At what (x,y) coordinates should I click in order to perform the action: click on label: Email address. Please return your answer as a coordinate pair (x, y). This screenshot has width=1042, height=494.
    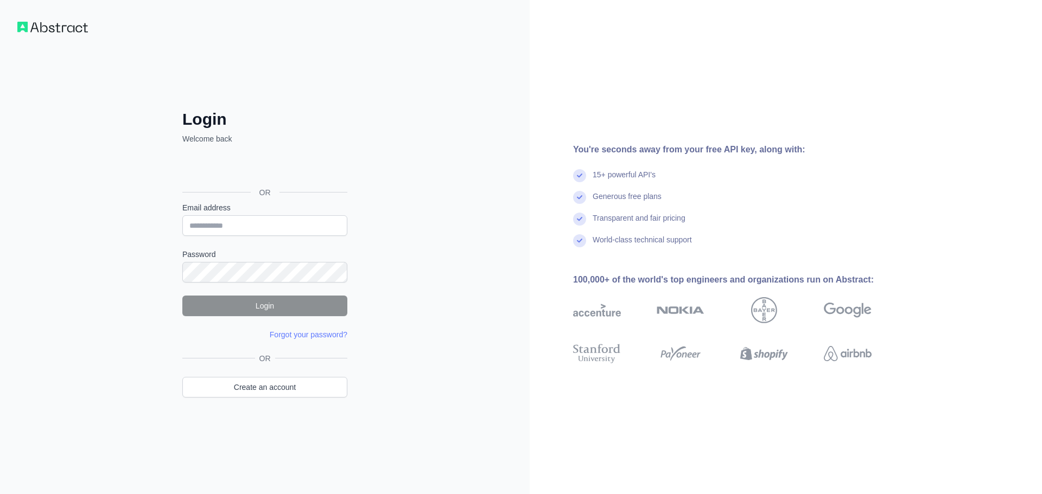
    Looking at the image, I should click on (265, 208).